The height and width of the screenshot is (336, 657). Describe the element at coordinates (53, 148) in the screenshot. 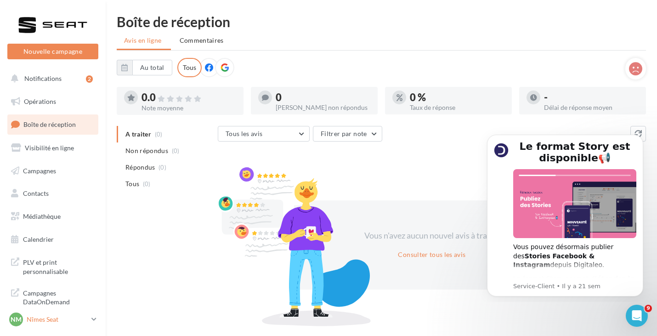

I see `a: Visibilité en ligne` at that location.